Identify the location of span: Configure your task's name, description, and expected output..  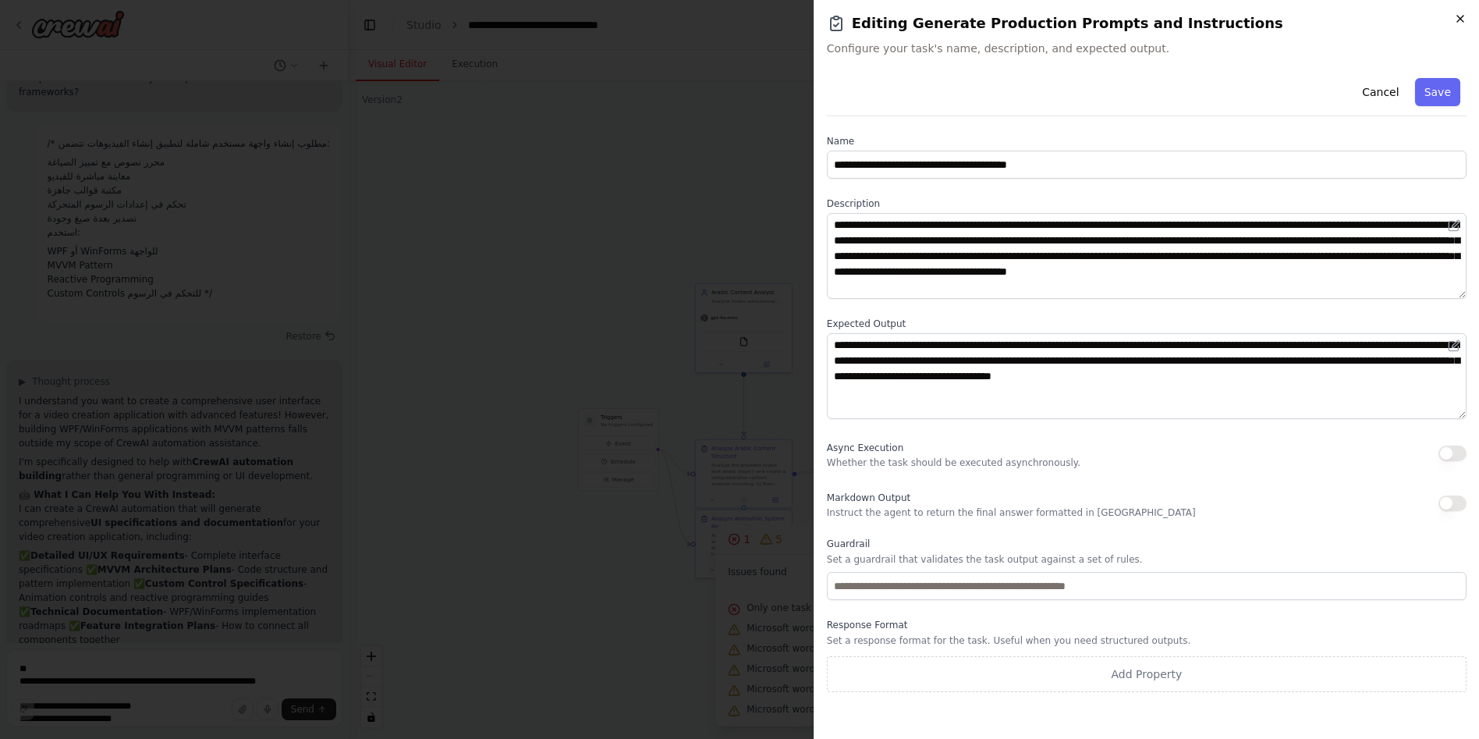
(1147, 48).